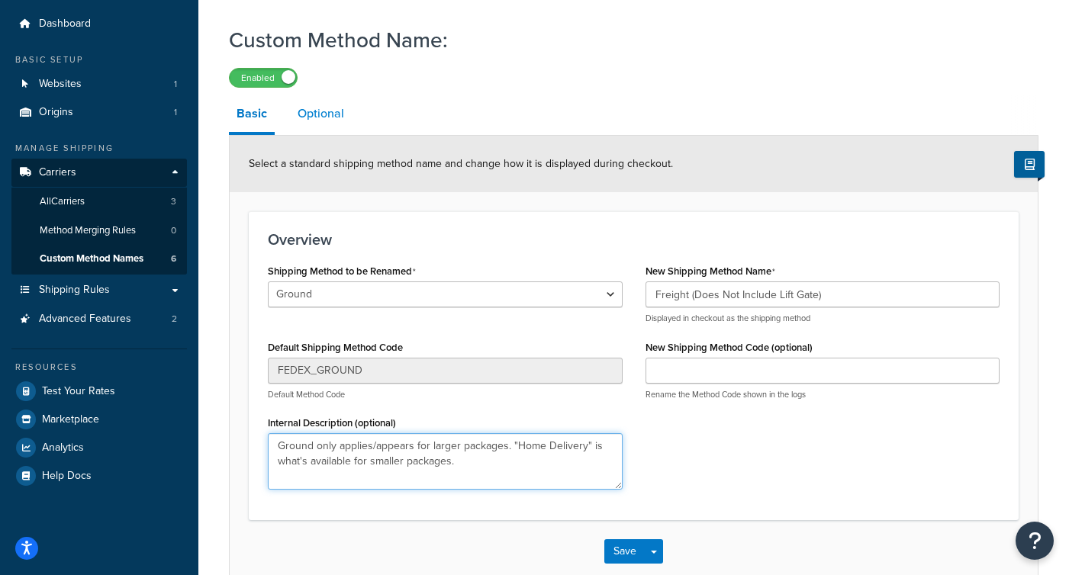 The width and height of the screenshot is (1069, 575). What do you see at coordinates (710, 272) in the screenshot?
I see `label: New Shipping Method Name` at bounding box center [710, 272].